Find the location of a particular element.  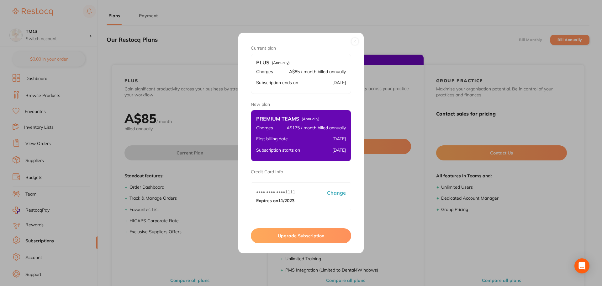

h5: Current plan is located at coordinates (301, 48).